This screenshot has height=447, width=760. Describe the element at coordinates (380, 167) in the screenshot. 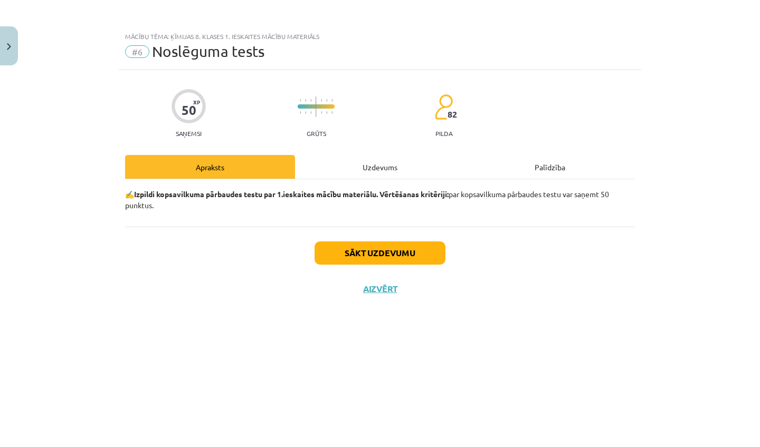

I see `div: Uzdevums` at that location.